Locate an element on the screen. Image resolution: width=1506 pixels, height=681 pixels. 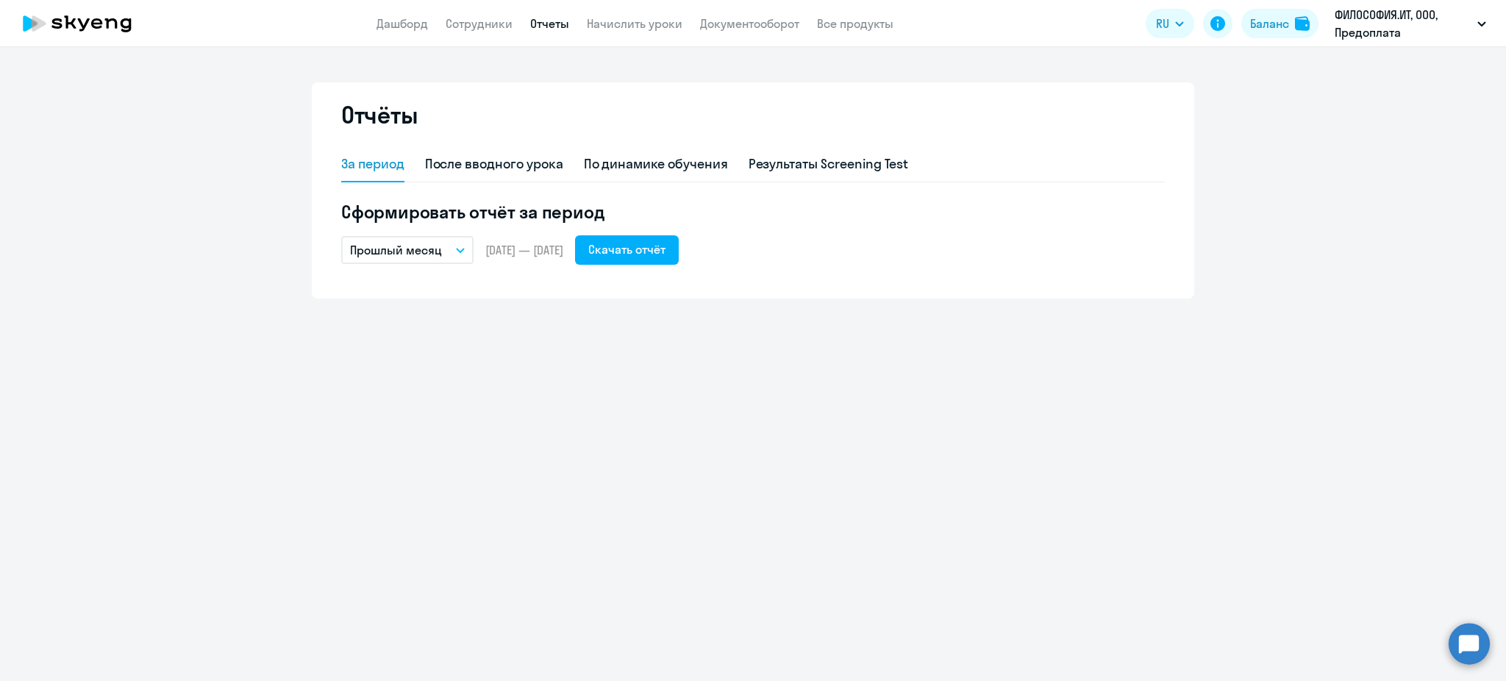
a: Отчеты is located at coordinates (549, 24).